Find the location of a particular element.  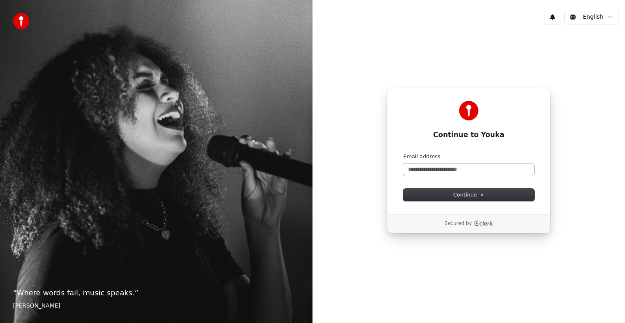

p: Secured by is located at coordinates (458, 224).